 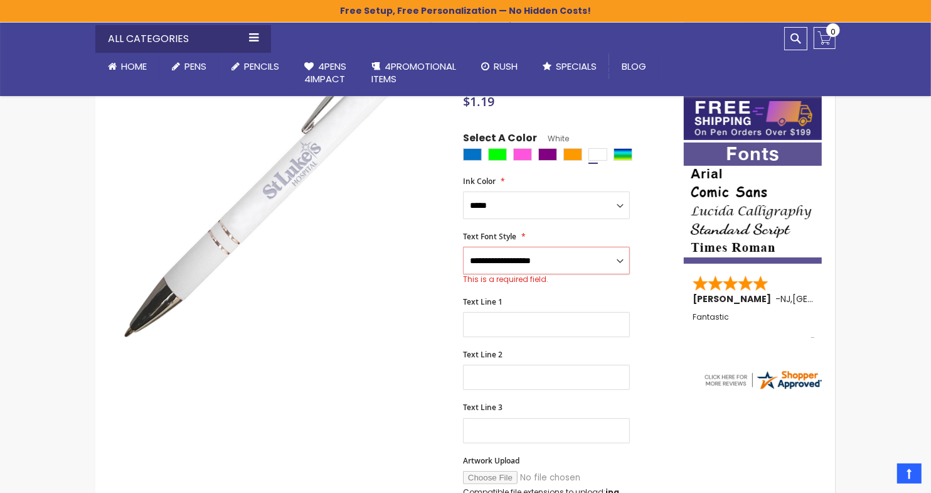 What do you see at coordinates (634, 66) in the screenshot?
I see `span: Blog` at bounding box center [634, 66].